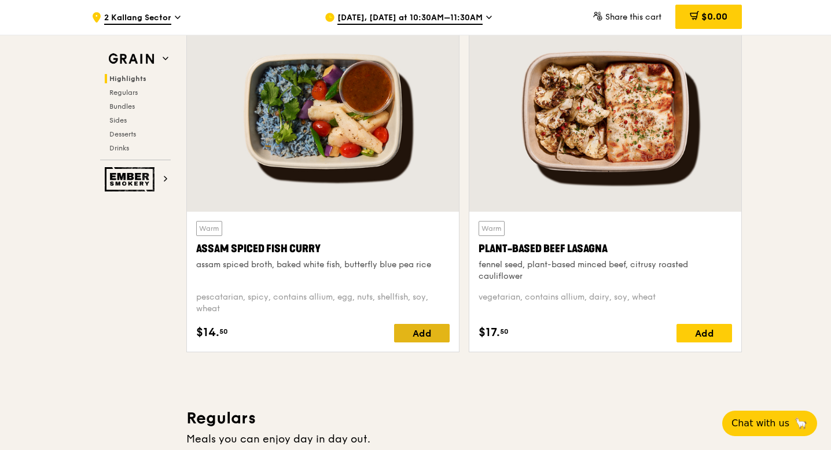 The width and height of the screenshot is (831, 450). I want to click on div: fennel seed, plant-based minced beef, citrusy roasted cauliflower, so click(606, 271).